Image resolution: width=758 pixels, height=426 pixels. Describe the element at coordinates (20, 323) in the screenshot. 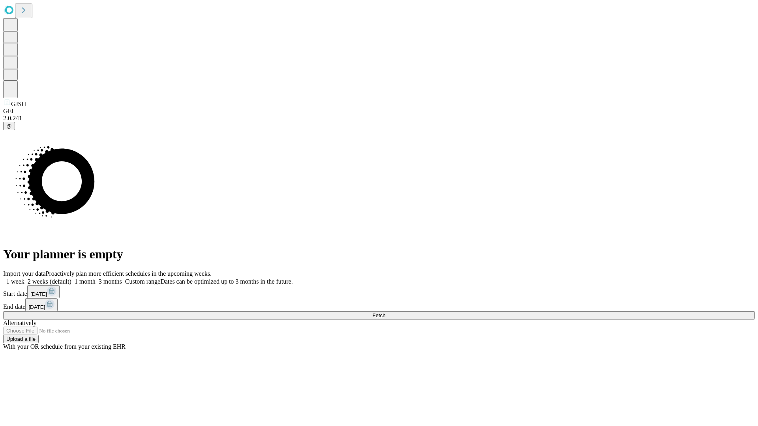

I see `span: Alternatively` at that location.